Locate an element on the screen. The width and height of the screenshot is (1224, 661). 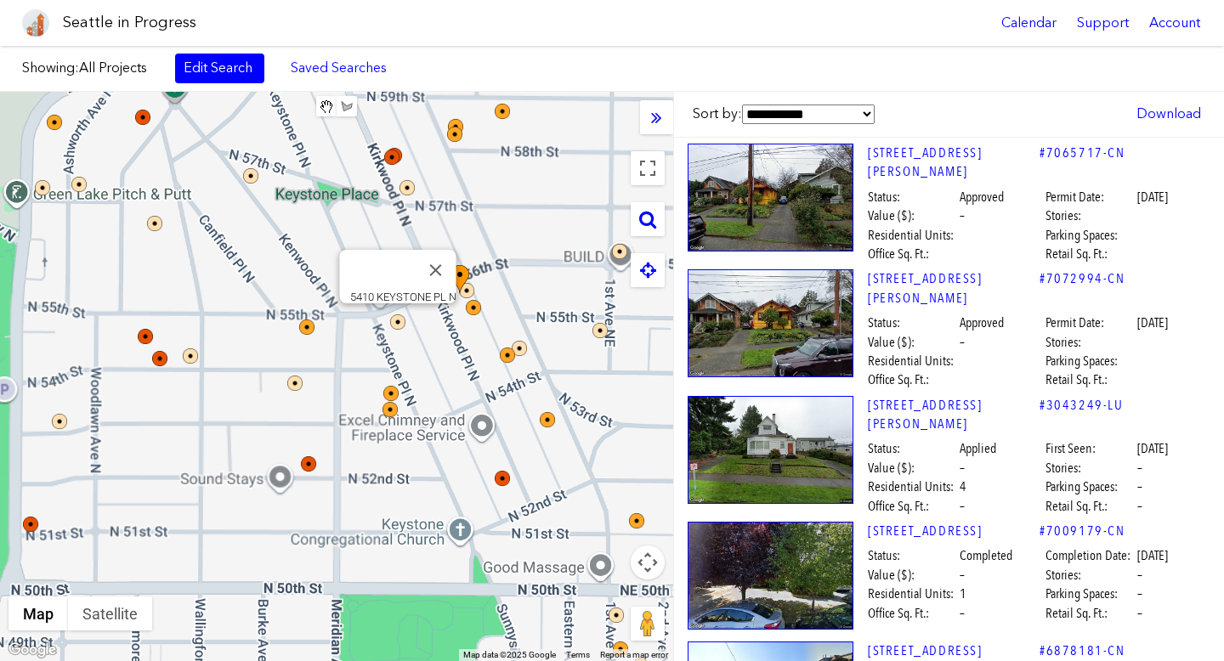
img: favicon-96x96.png is located at coordinates (36, 23).